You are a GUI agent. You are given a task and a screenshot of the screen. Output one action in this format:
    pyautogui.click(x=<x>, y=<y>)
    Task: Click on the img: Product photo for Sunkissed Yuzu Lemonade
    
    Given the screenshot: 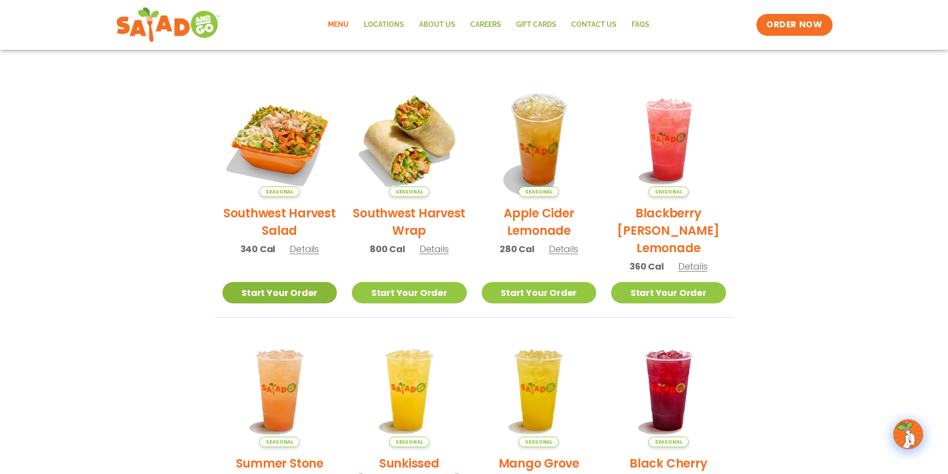 What is the action you would take?
    pyautogui.click(x=409, y=390)
    